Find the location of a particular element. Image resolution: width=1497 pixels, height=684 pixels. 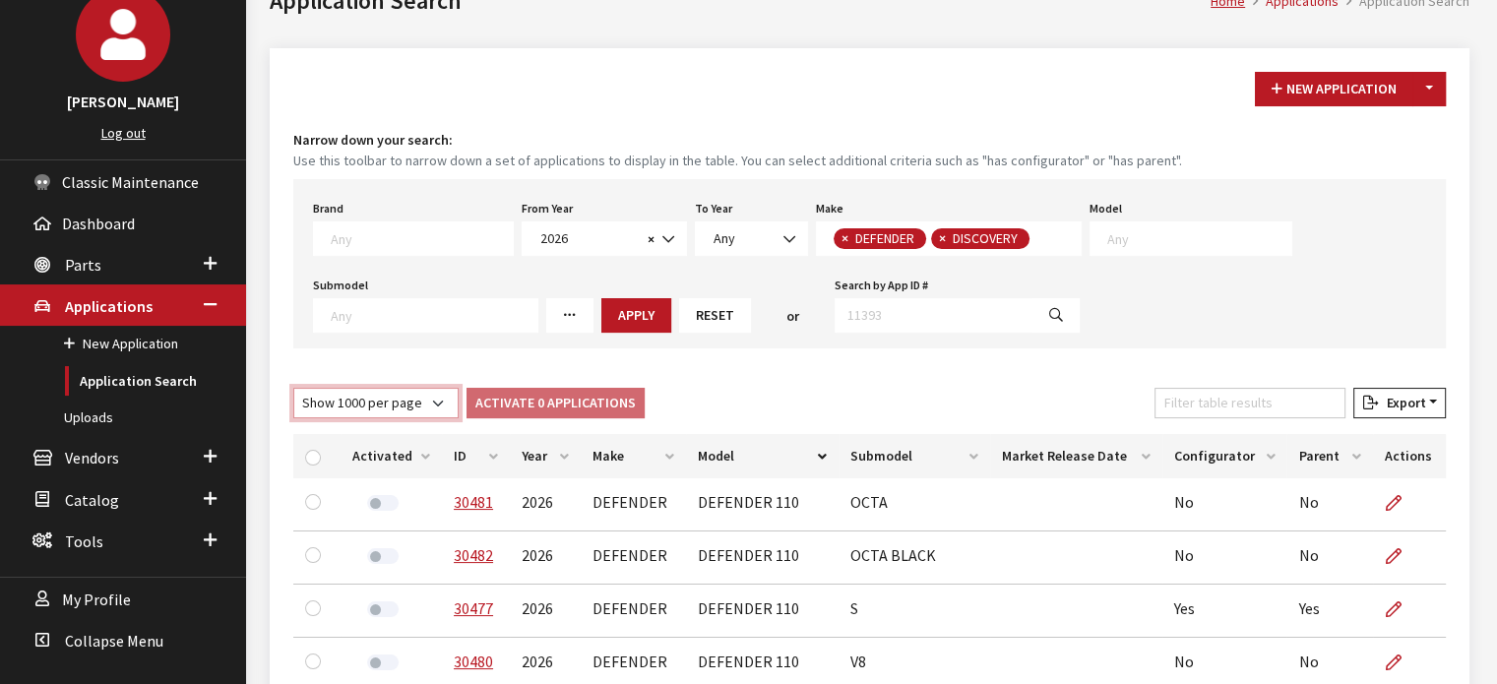

span: Catalog is located at coordinates (92, 500).